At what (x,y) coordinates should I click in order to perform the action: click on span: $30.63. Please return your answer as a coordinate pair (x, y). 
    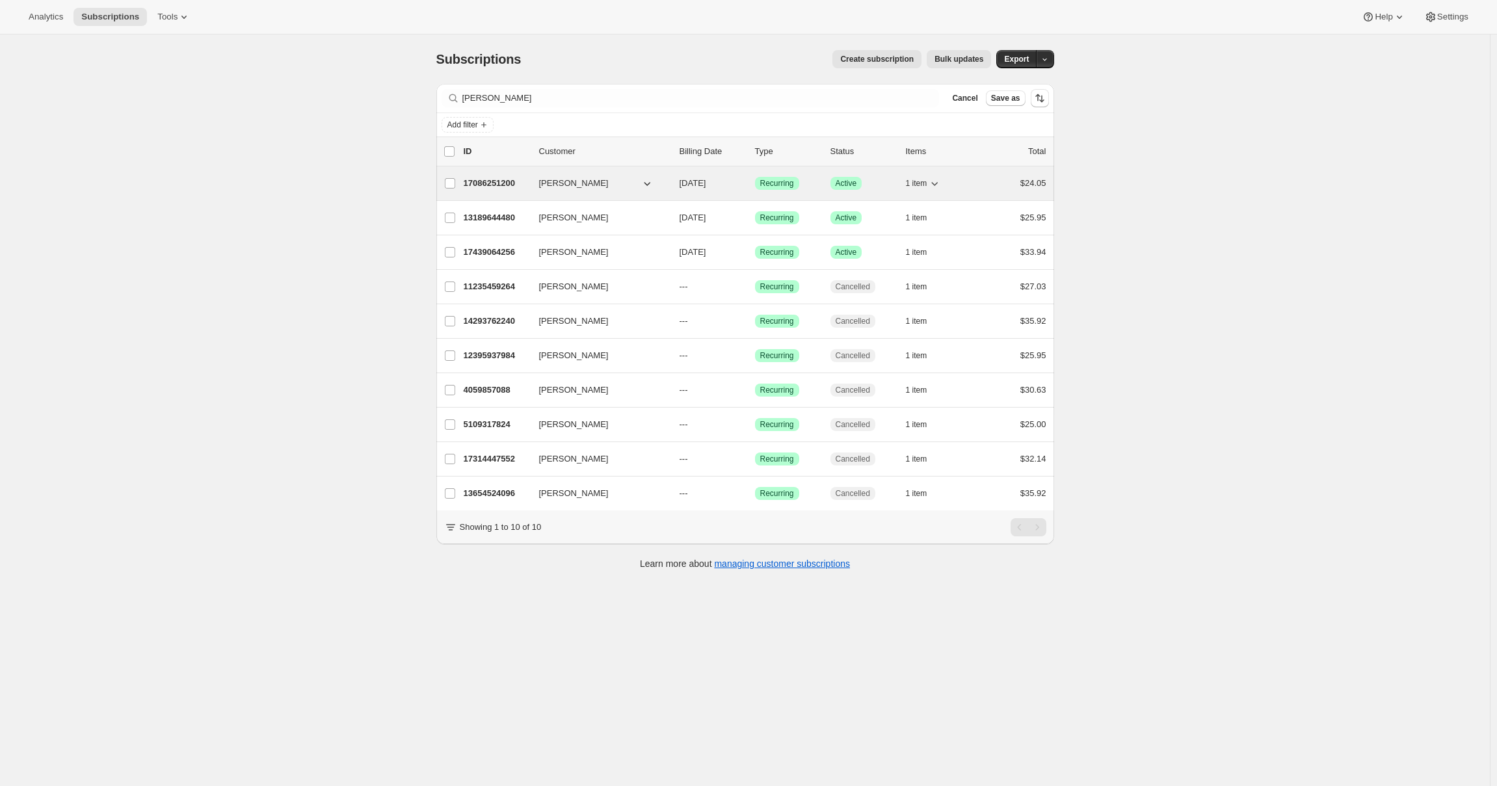
    Looking at the image, I should click on (1033, 390).